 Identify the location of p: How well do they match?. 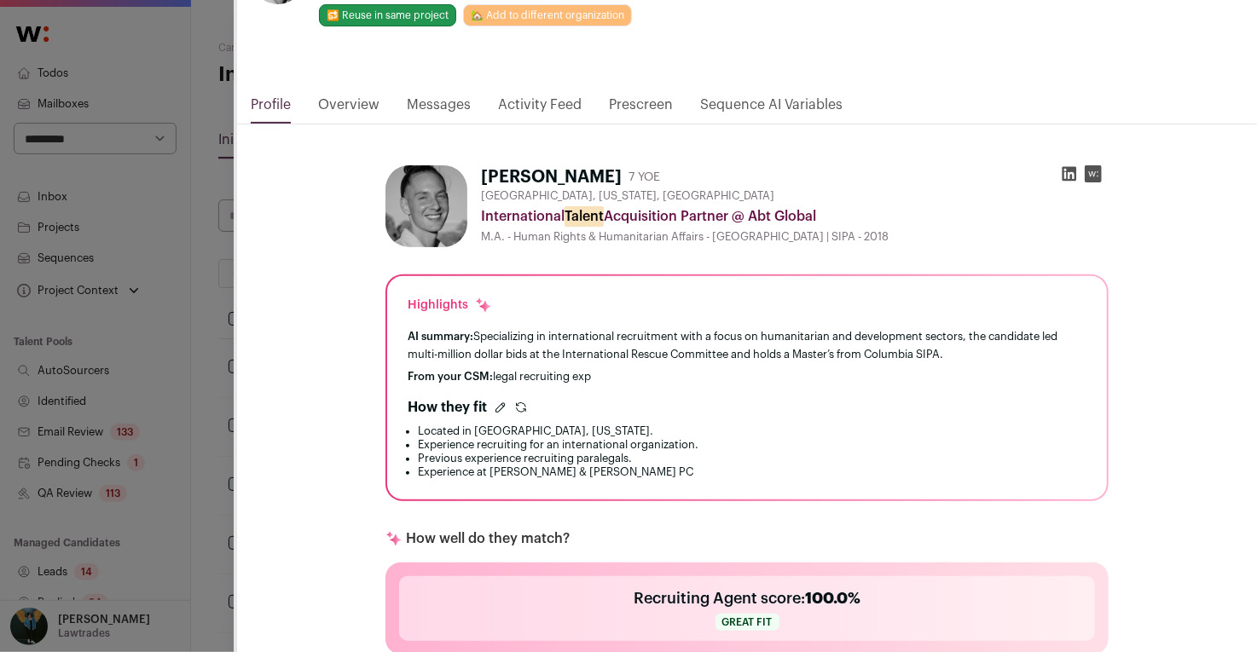
(488, 539).